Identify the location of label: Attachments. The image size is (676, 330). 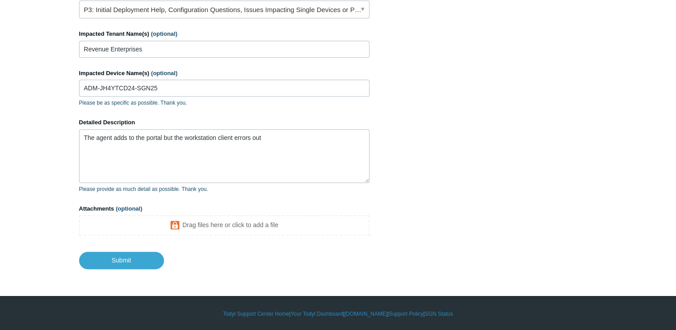
(224, 209).